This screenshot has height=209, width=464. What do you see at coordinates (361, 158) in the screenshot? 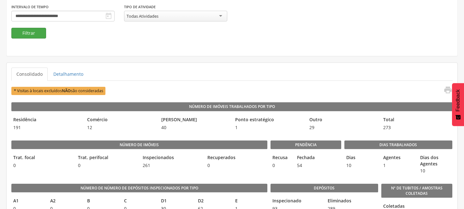
I see `legend: Dias` at bounding box center [361, 158].